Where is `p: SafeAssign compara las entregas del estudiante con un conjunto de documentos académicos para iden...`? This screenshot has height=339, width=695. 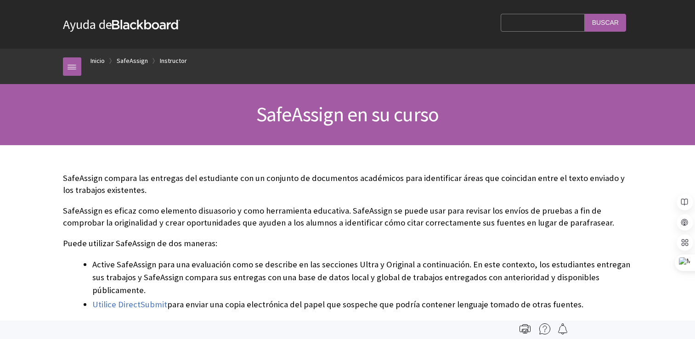
p: SafeAssign compara las entregas del estudiante con un conjunto de documentos académicos para iden... is located at coordinates (348, 184).